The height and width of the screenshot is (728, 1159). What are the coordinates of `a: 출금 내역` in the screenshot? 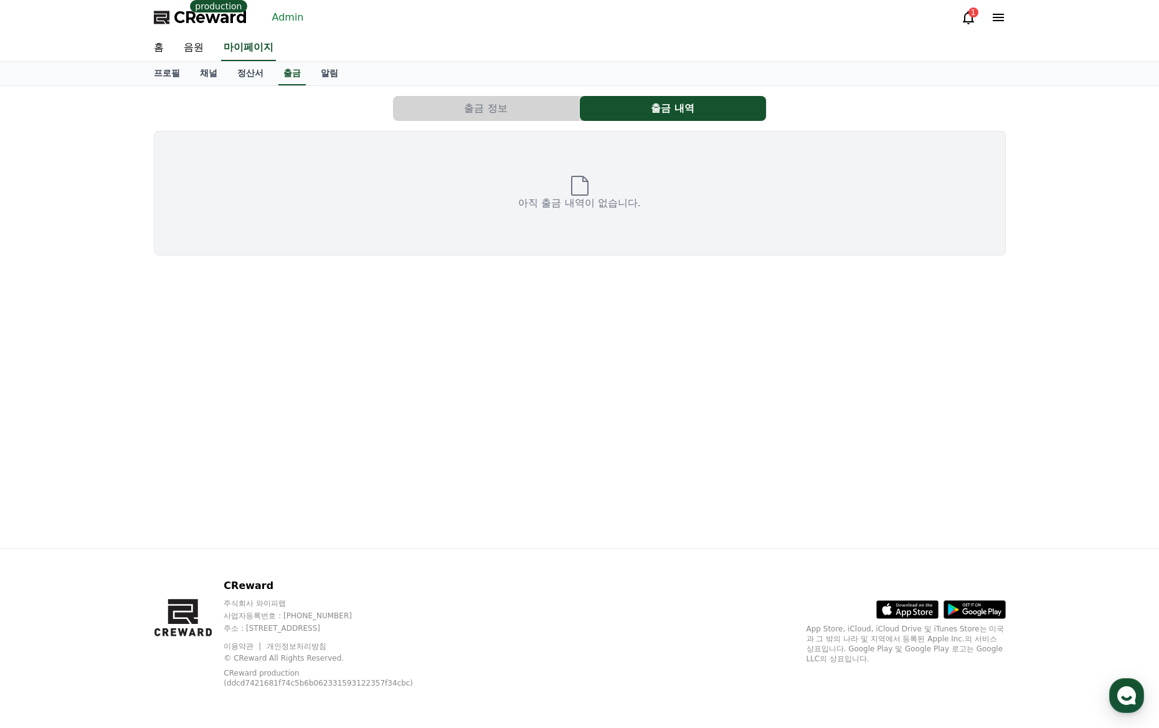 It's located at (673, 108).